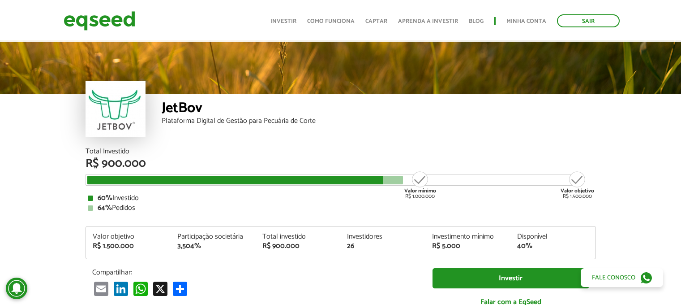 The image size is (681, 305). Describe the element at coordinates (213, 237) in the screenshot. I see `div: Participação societária` at that location.